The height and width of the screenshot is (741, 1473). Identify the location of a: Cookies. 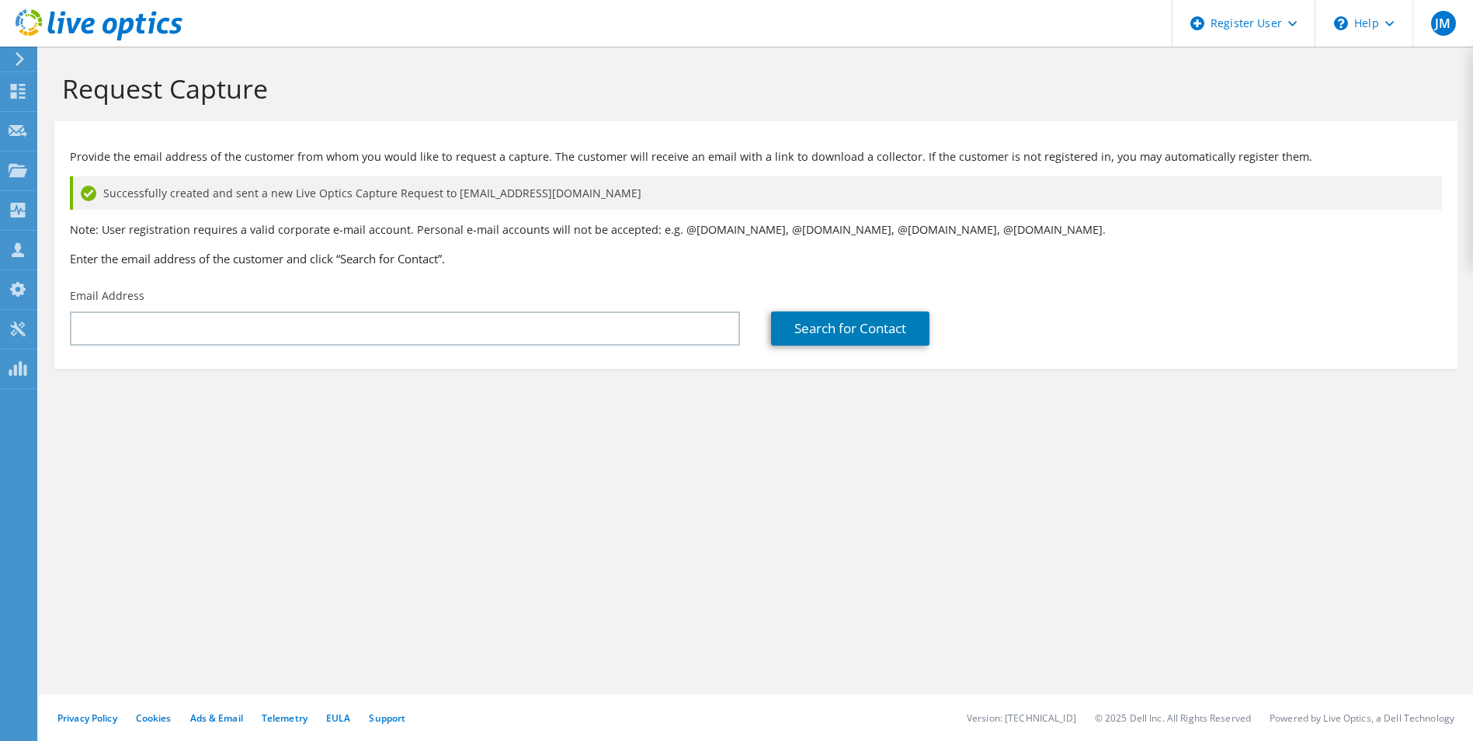
(154, 717).